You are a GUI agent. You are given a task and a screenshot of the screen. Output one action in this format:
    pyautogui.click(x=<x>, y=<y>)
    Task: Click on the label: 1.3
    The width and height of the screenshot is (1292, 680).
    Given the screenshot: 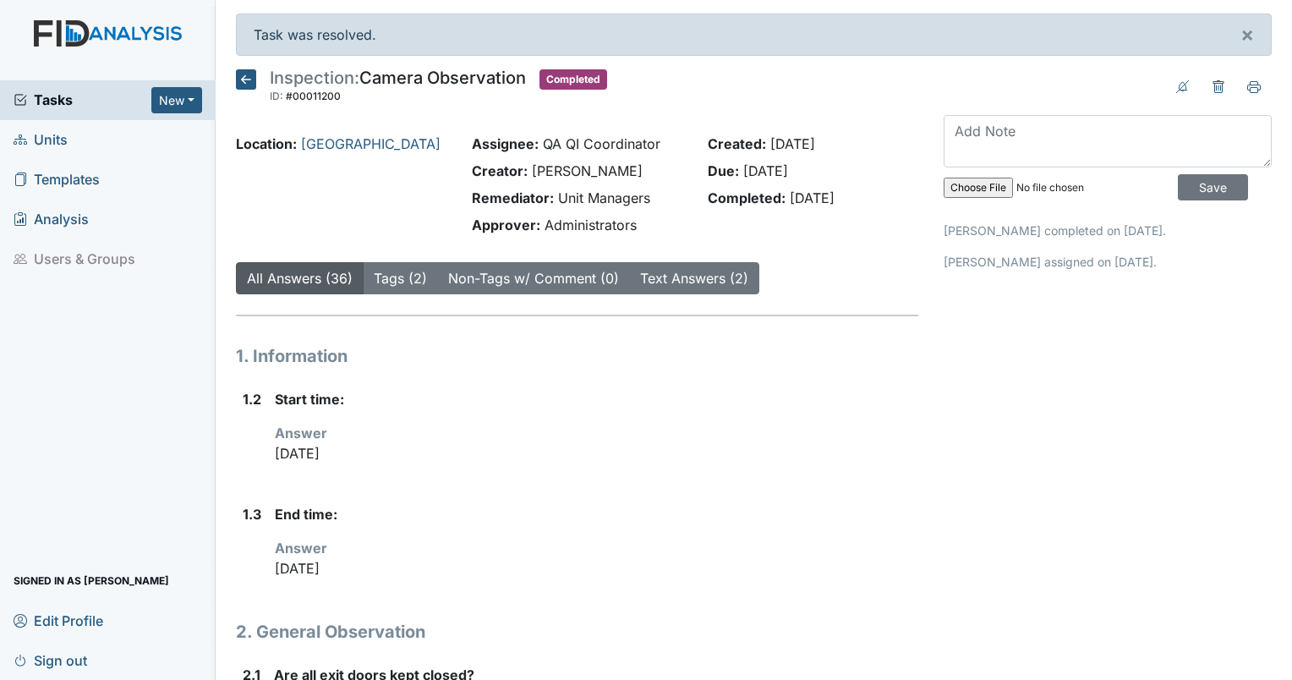 What is the action you would take?
    pyautogui.click(x=252, y=514)
    